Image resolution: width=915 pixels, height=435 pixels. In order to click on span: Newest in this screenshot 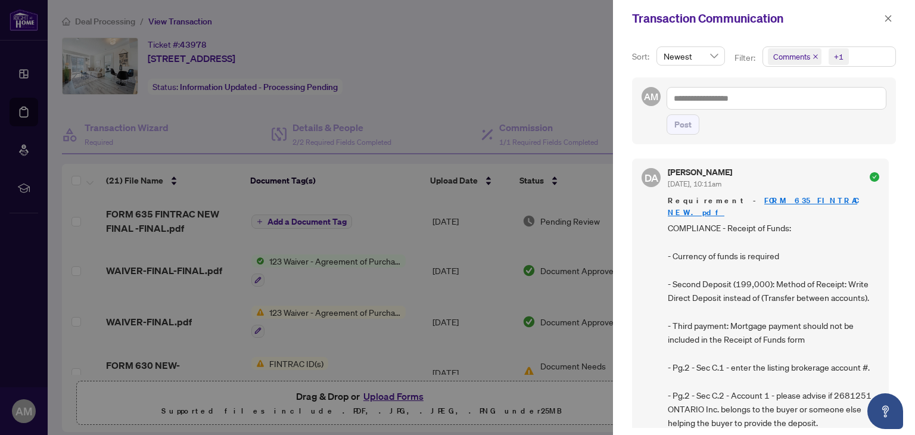, I will do `click(690, 56)`.